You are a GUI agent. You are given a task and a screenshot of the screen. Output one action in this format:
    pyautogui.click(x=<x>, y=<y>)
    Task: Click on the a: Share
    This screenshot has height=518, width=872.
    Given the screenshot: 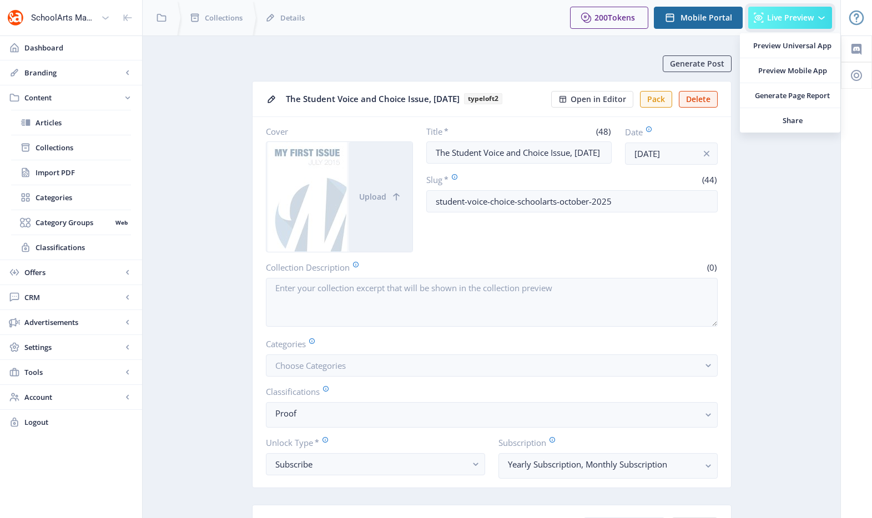 What is the action you would take?
    pyautogui.click(x=790, y=120)
    